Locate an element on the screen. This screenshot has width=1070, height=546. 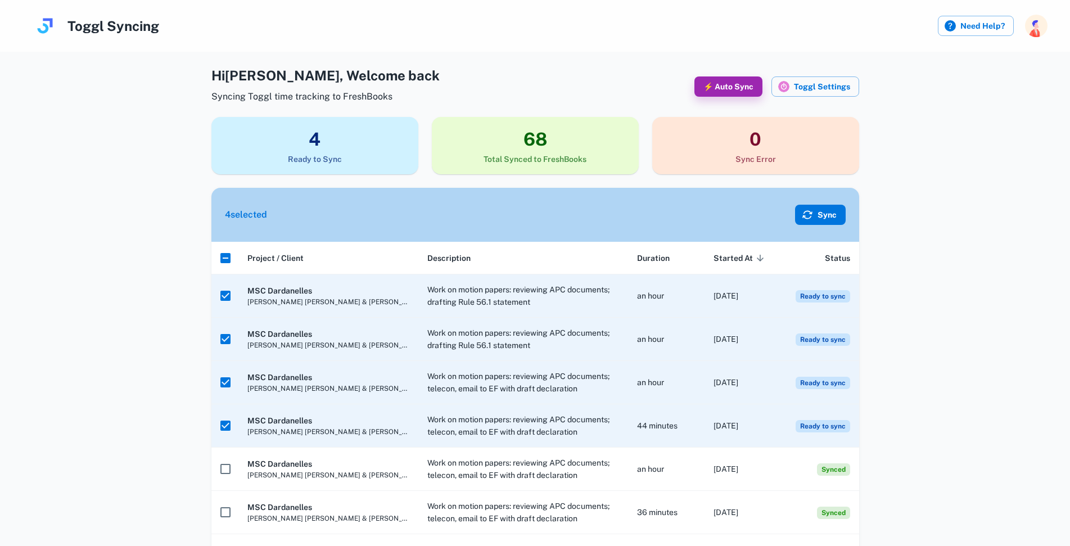
span: Status is located at coordinates (837, 258).